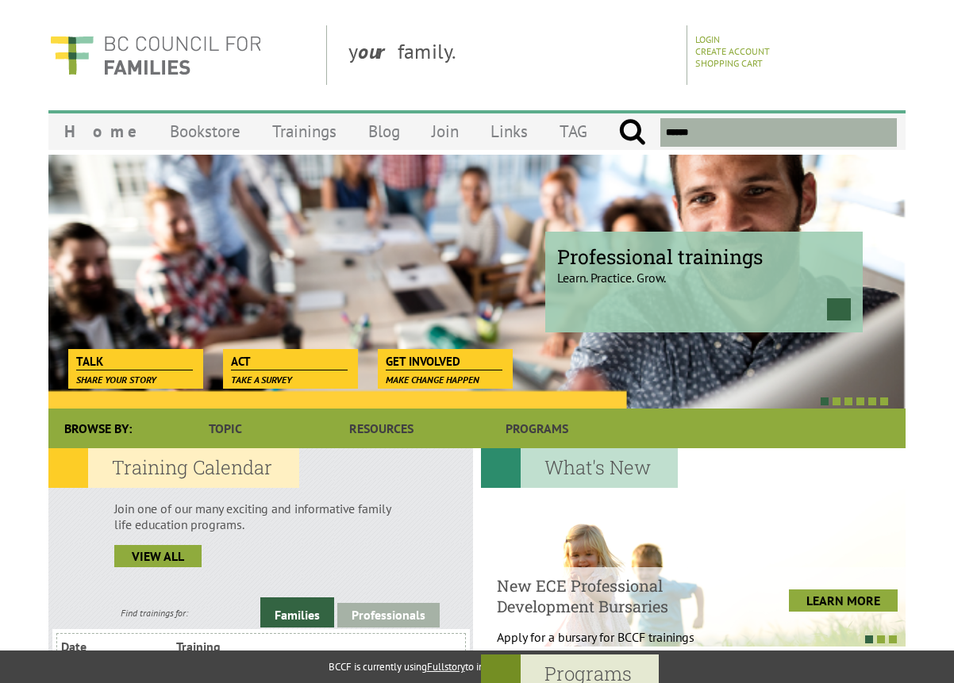  What do you see at coordinates (632, 133) in the screenshot?
I see `input: Submit` at bounding box center [632, 133].